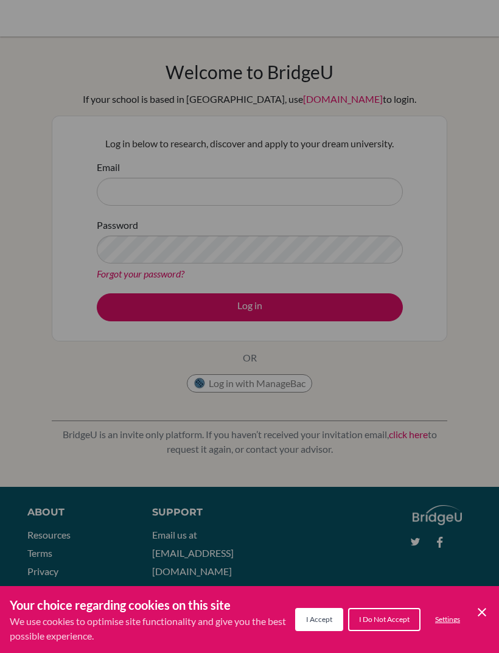 The height and width of the screenshot is (653, 499). What do you see at coordinates (384, 619) in the screenshot?
I see `span: I Do Not Accept` at bounding box center [384, 619].